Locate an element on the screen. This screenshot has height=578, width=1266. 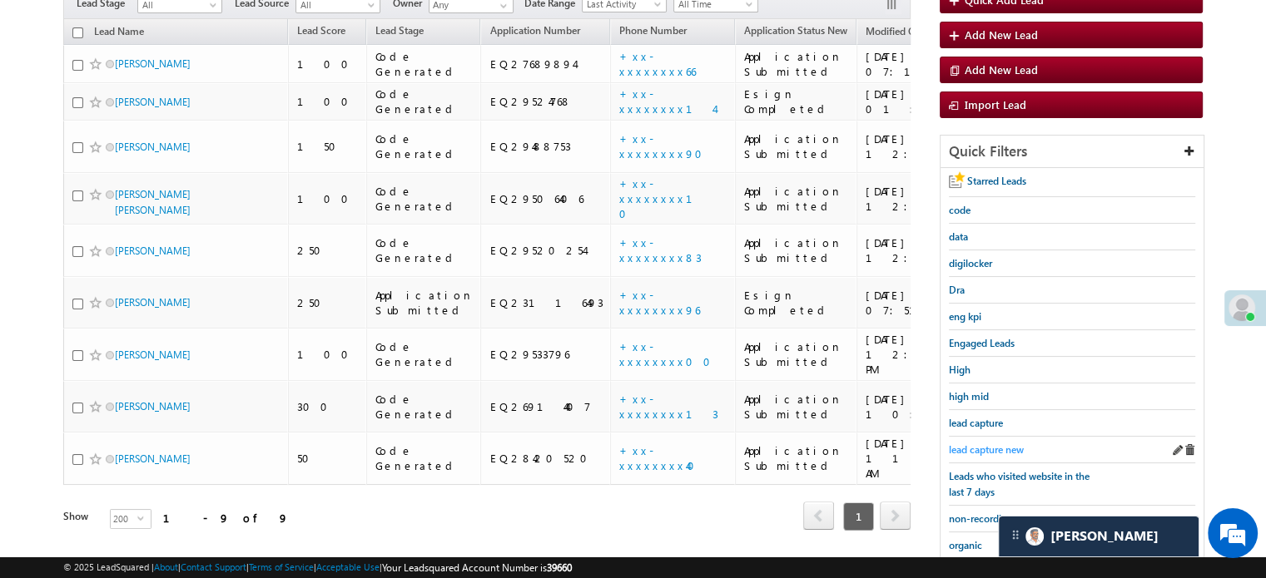
div: 50 is located at coordinates (328, 459).